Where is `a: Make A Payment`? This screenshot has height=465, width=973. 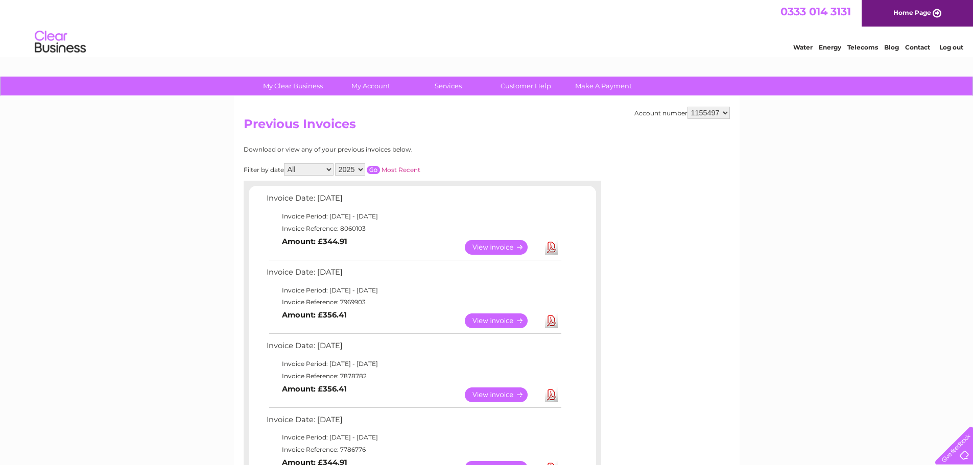
a: Make A Payment is located at coordinates (603, 86).